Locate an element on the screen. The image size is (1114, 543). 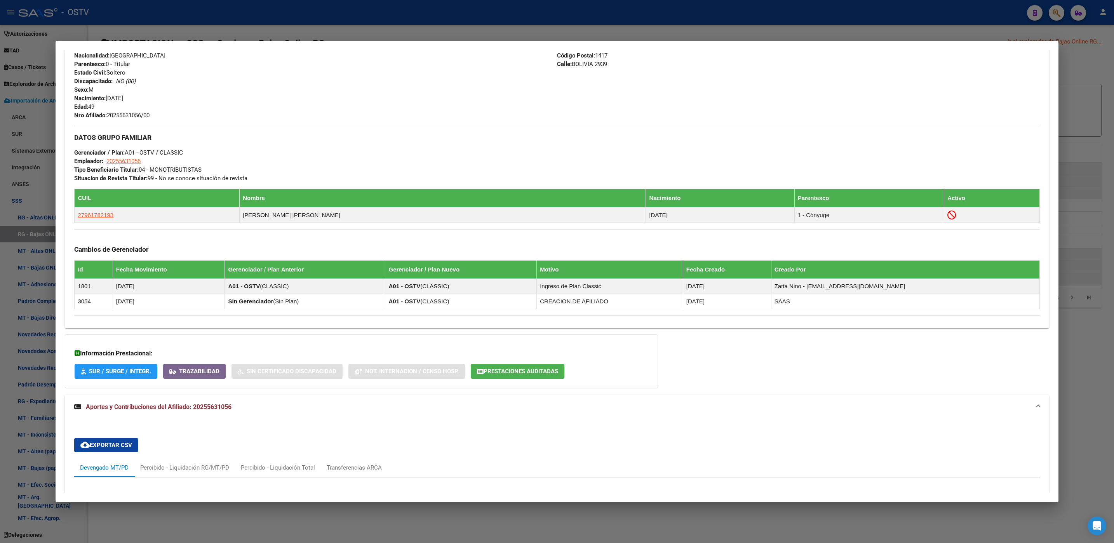
strong: Discapacitado: is located at coordinates (93, 81).